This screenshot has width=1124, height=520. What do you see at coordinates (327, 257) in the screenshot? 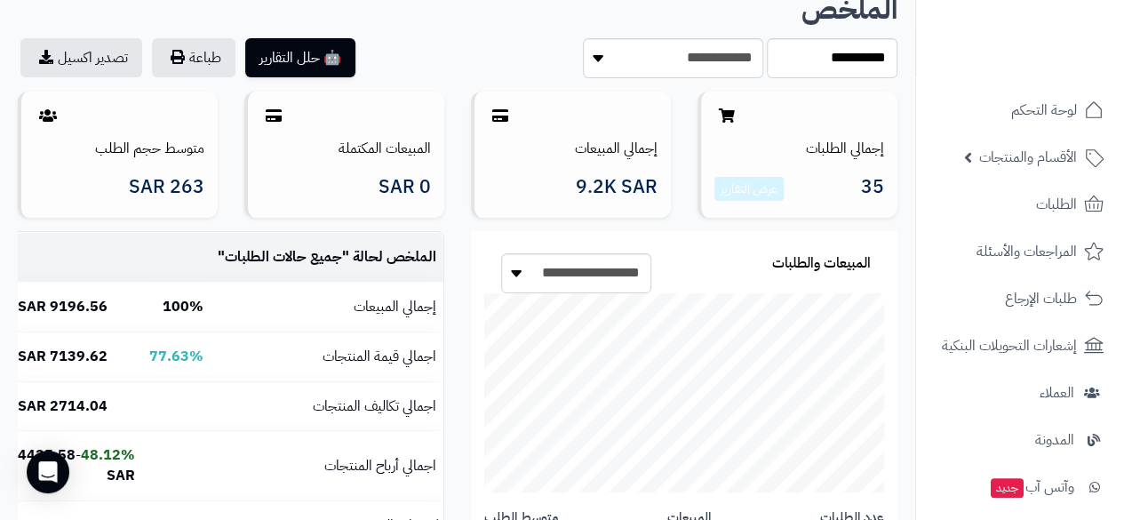
I see `td: الملخص لحالة " "` at bounding box center [327, 257].